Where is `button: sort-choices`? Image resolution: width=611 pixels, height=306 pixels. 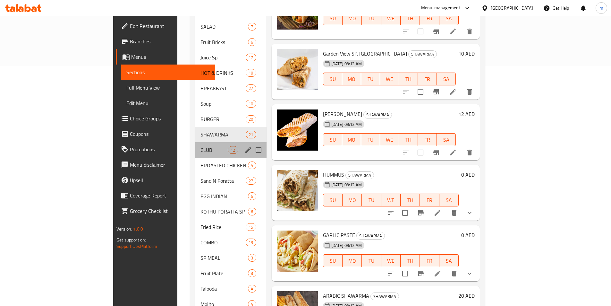 button: sort-choices is located at coordinates (391, 273).